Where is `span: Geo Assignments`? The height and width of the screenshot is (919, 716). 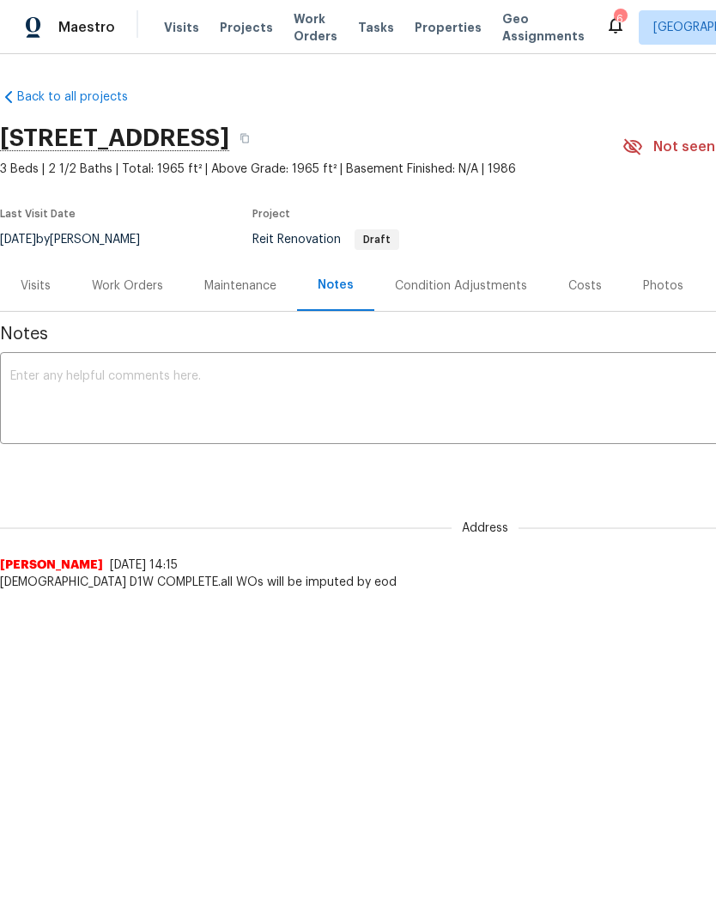 span: Geo Assignments is located at coordinates (544, 27).